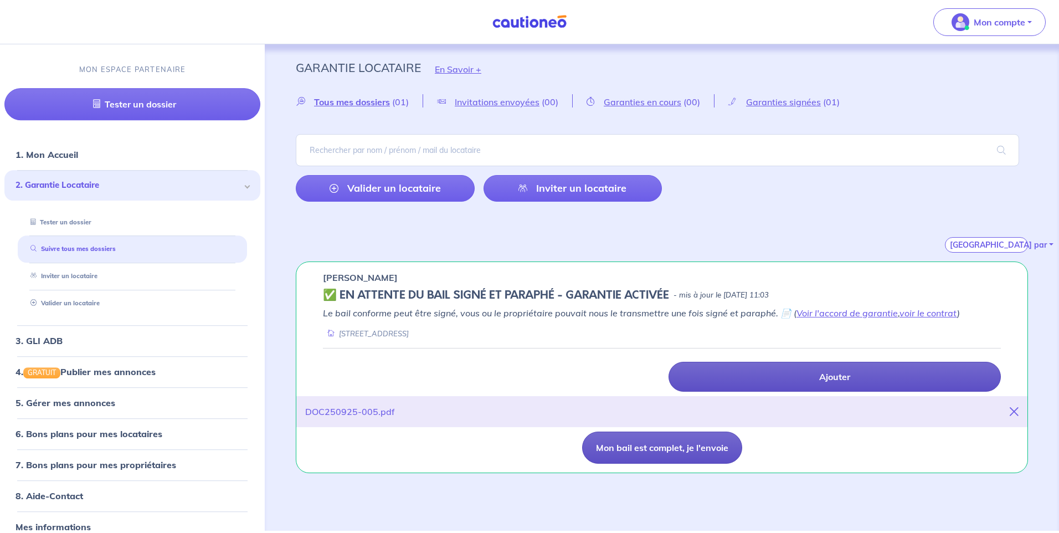 This screenshot has width=1059, height=533. What do you see at coordinates (71, 249) in the screenshot?
I see `a: Suivre tous mes dossiers` at bounding box center [71, 249].